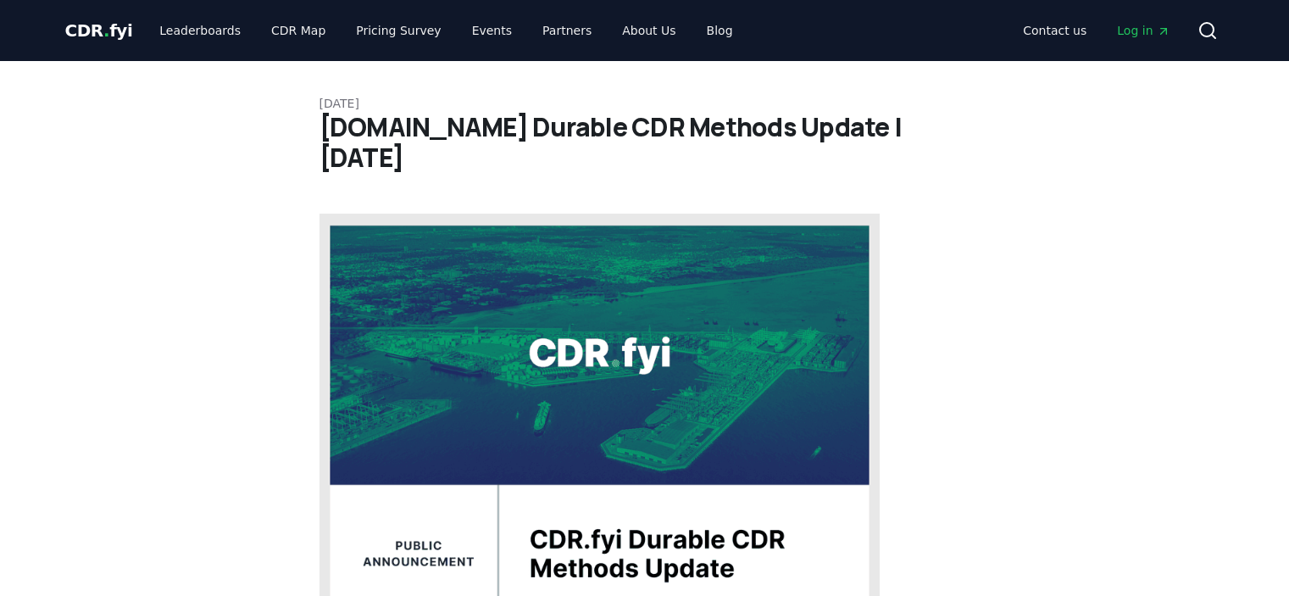 The image size is (1289, 596). Describe the element at coordinates (298, 31) in the screenshot. I see `a: CDR Map` at that location.